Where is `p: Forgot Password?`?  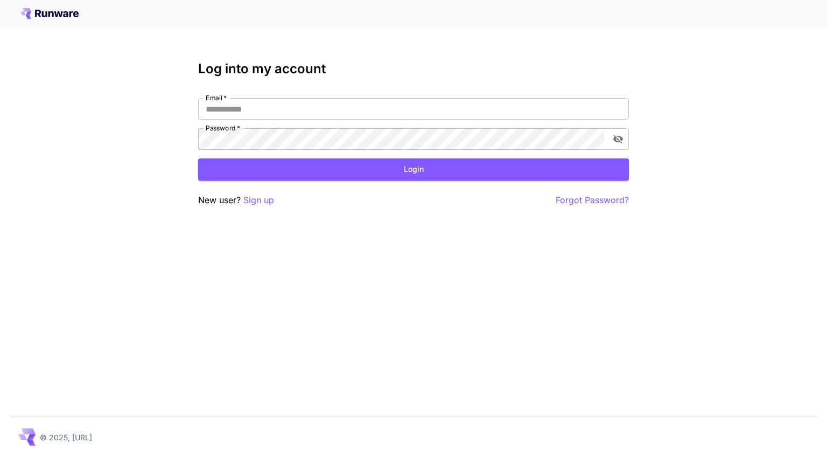 p: Forgot Password? is located at coordinates (593, 200).